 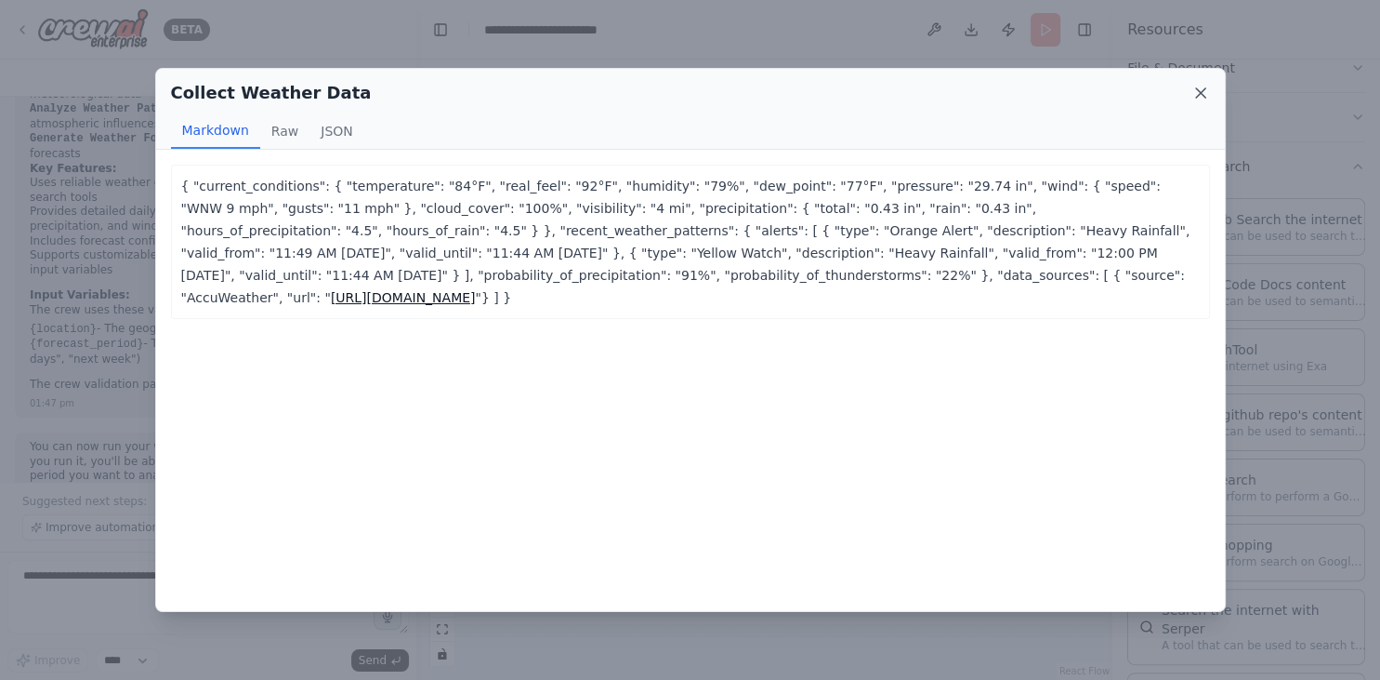 I want to click on button: Raw, so click(x=284, y=131).